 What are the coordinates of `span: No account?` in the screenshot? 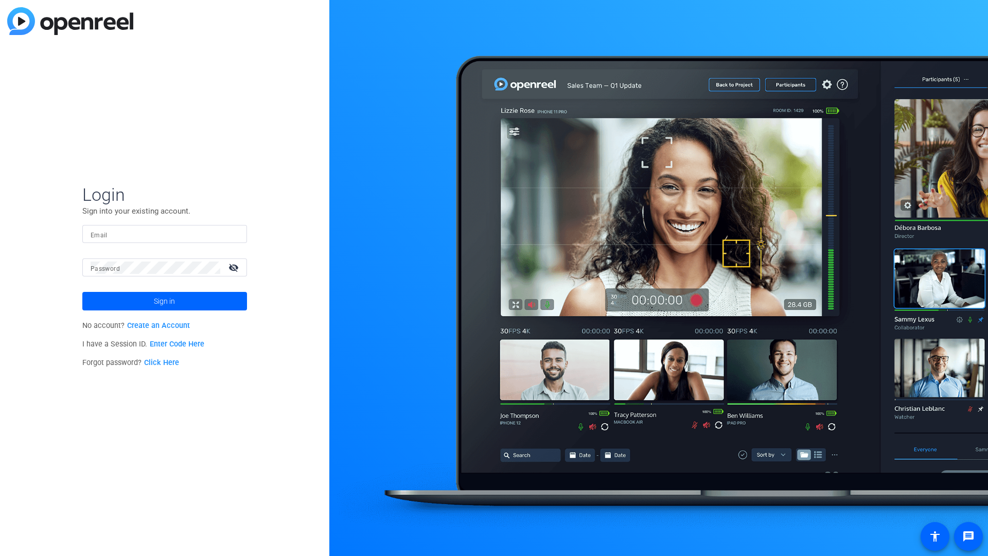 It's located at (136, 325).